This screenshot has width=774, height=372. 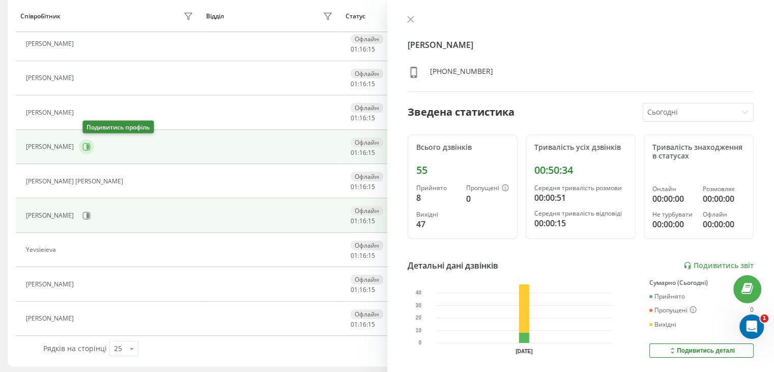 I want to click on div: Відділ, so click(x=215, y=16).